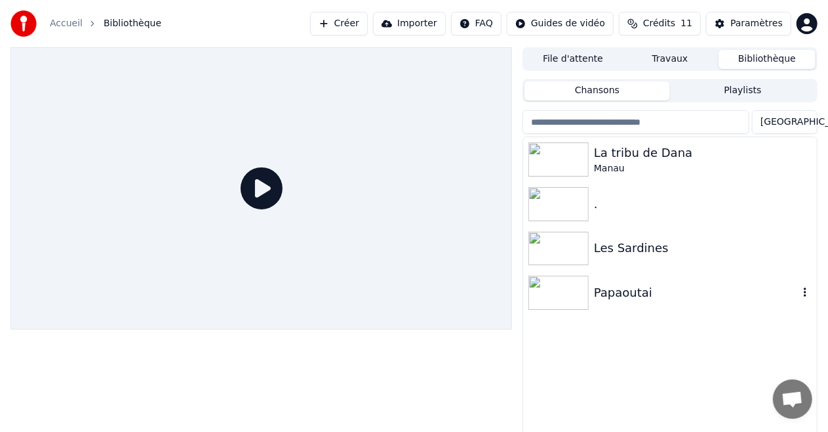 This screenshot has height=432, width=828. I want to click on a: Accueil, so click(66, 24).